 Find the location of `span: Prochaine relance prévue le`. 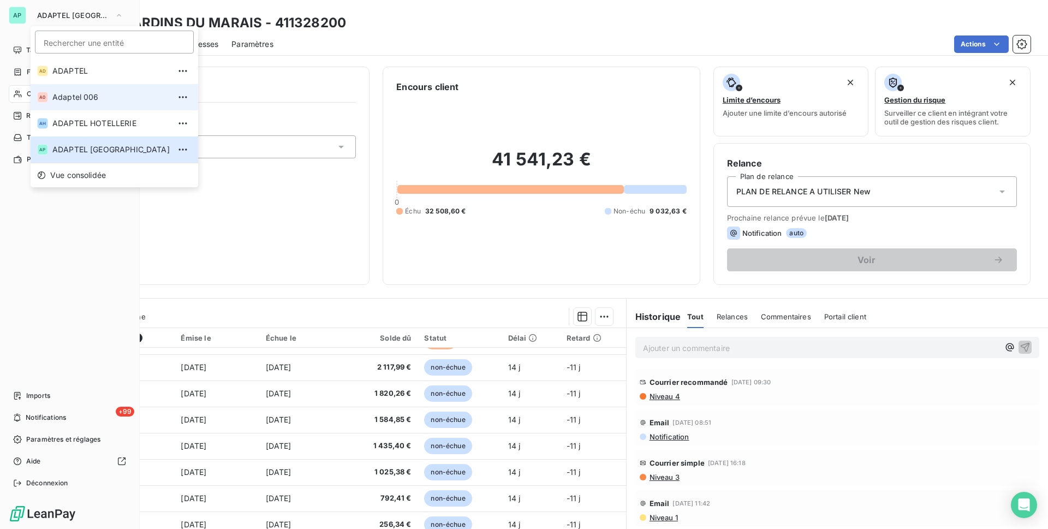

span: Prochaine relance prévue le is located at coordinates (871, 218).